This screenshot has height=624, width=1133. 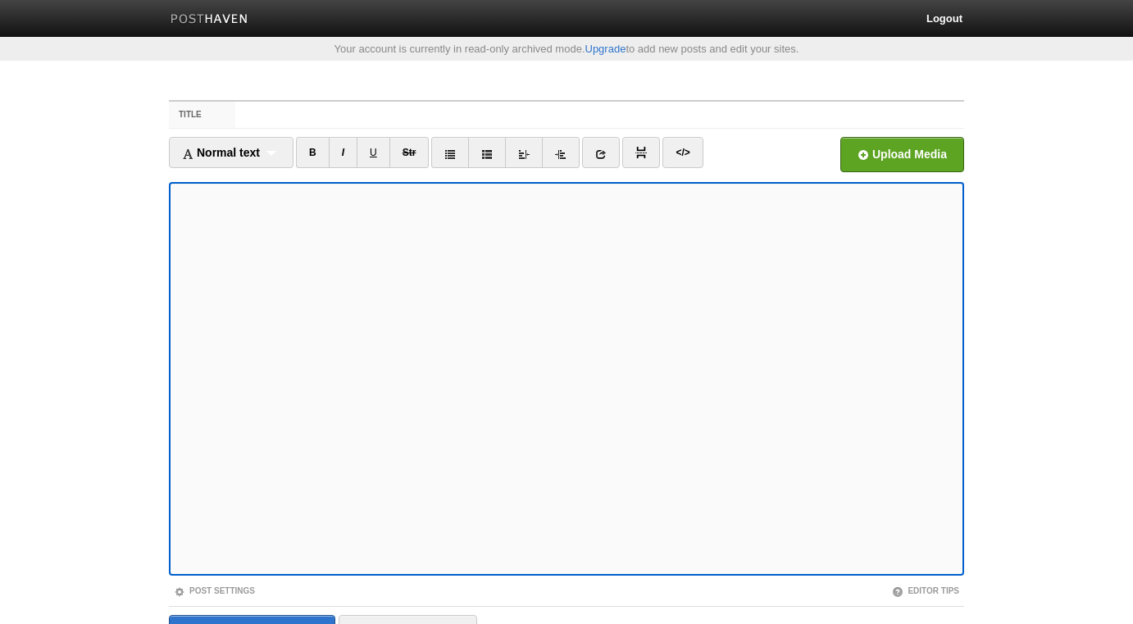 What do you see at coordinates (312, 152) in the screenshot?
I see `a: B` at bounding box center [312, 152].